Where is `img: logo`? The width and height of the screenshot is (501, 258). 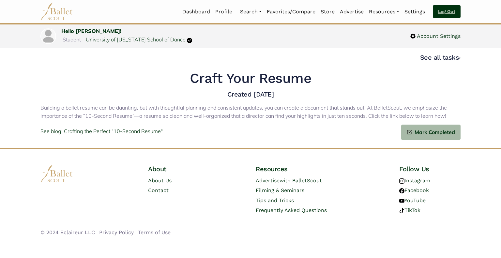
img: logo is located at coordinates (57, 174).